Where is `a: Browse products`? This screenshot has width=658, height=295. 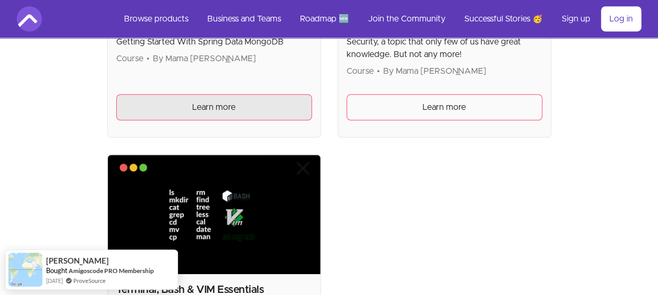
a: Browse products is located at coordinates (156, 19).